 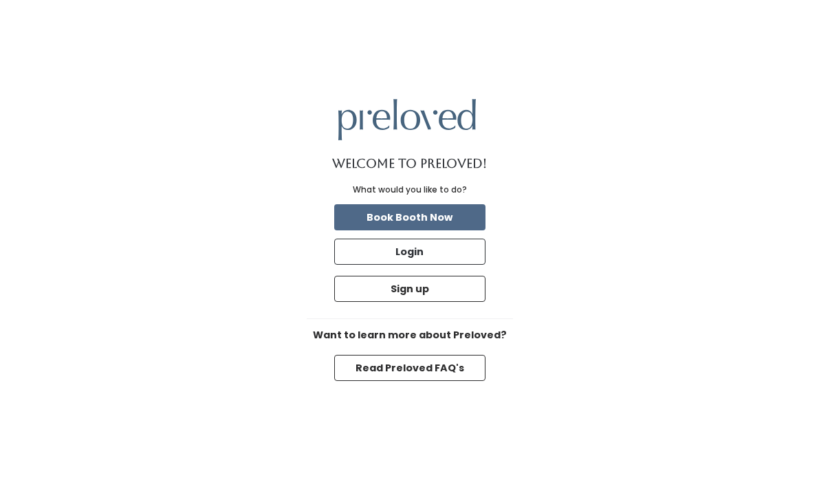 I want to click on h1: Welcome to Preloved!, so click(x=409, y=164).